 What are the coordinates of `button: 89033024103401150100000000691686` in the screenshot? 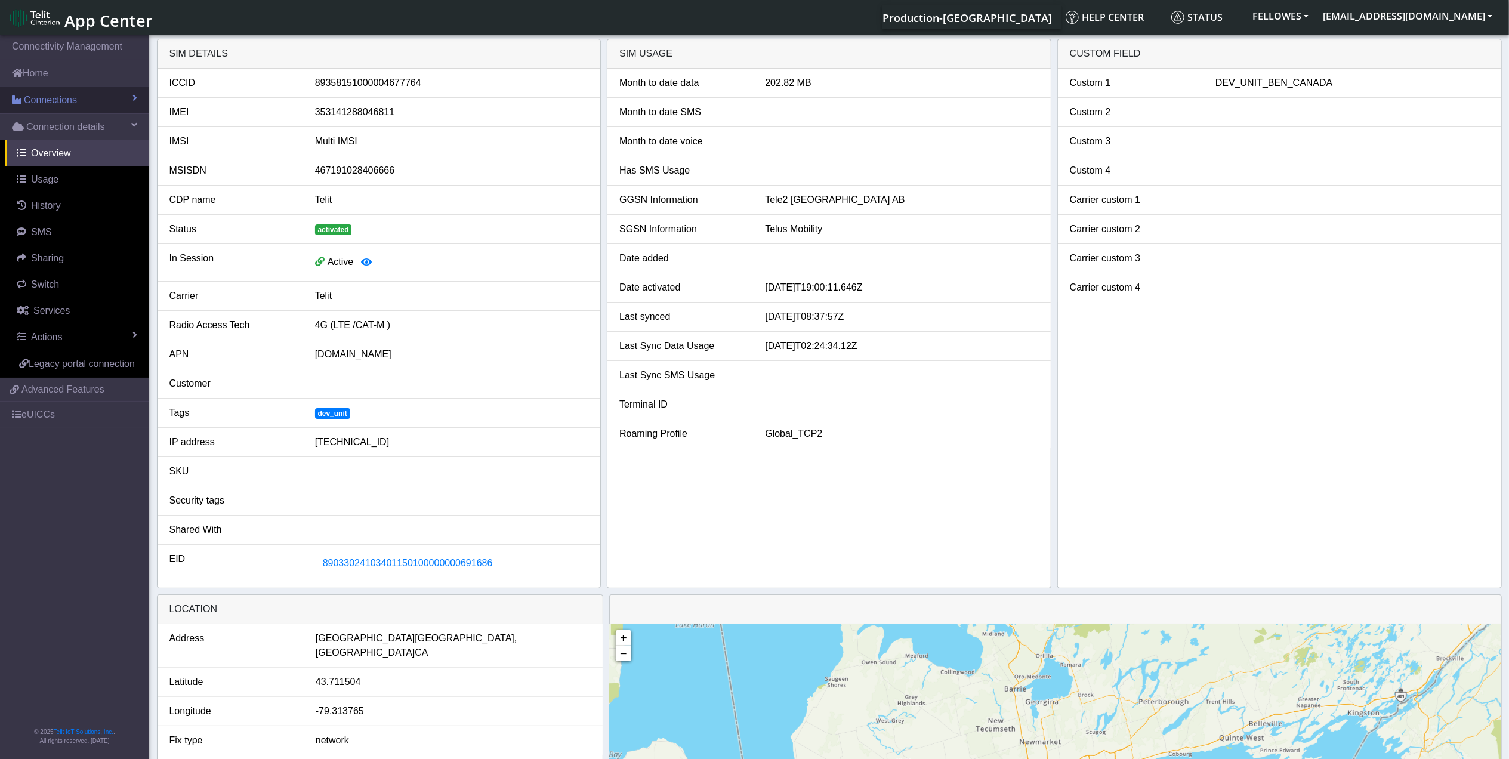 It's located at (408, 563).